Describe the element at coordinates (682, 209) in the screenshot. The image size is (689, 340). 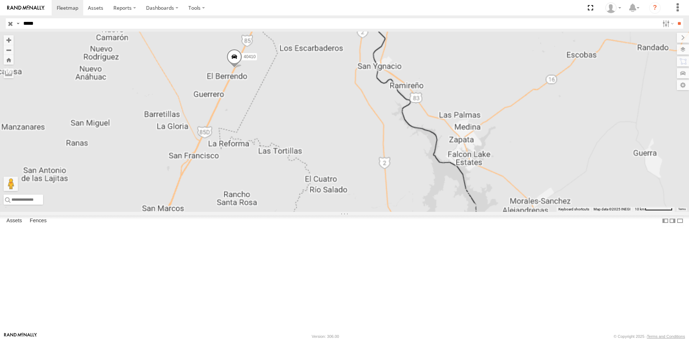
I see `a: Terms (opens in new tab)` at that location.